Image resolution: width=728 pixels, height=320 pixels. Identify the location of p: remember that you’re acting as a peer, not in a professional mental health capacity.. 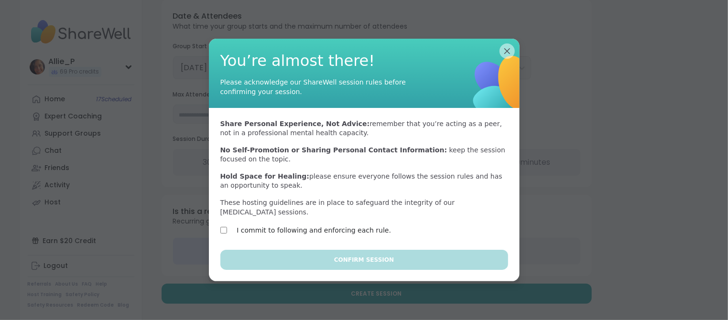
(364, 128).